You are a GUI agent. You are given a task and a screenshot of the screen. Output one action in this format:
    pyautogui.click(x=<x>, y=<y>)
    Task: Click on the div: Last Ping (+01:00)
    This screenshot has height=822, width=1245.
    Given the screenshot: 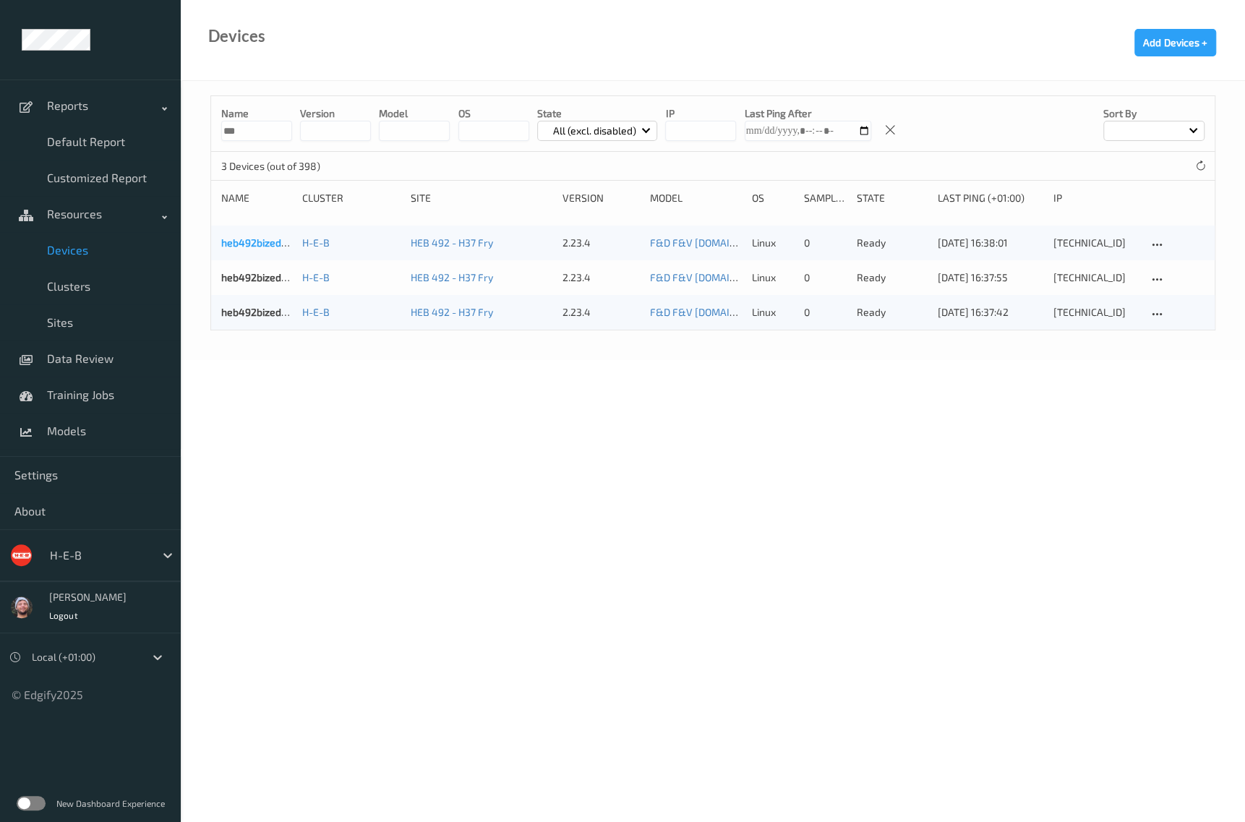 What is the action you would take?
    pyautogui.click(x=990, y=198)
    